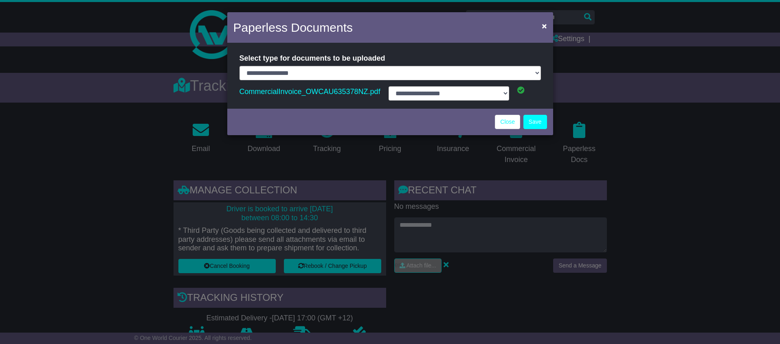 Image resolution: width=780 pixels, height=344 pixels. Describe the element at coordinates (507, 122) in the screenshot. I see `a: Close` at that location.